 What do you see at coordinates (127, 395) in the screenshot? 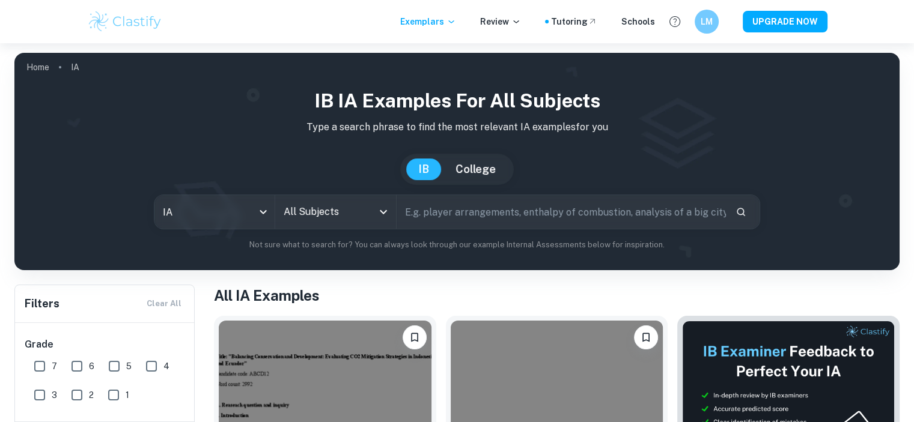
I see `span: 1` at bounding box center [127, 395].